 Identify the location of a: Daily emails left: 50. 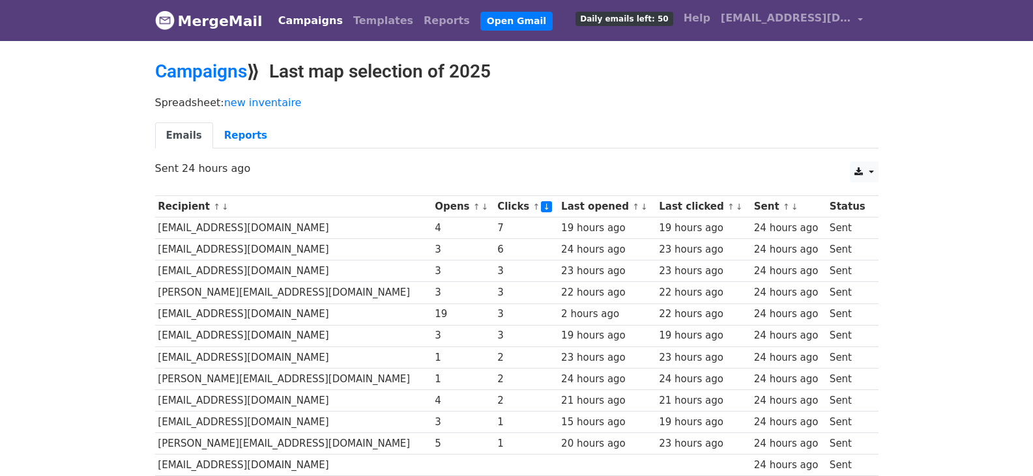
(624, 18).